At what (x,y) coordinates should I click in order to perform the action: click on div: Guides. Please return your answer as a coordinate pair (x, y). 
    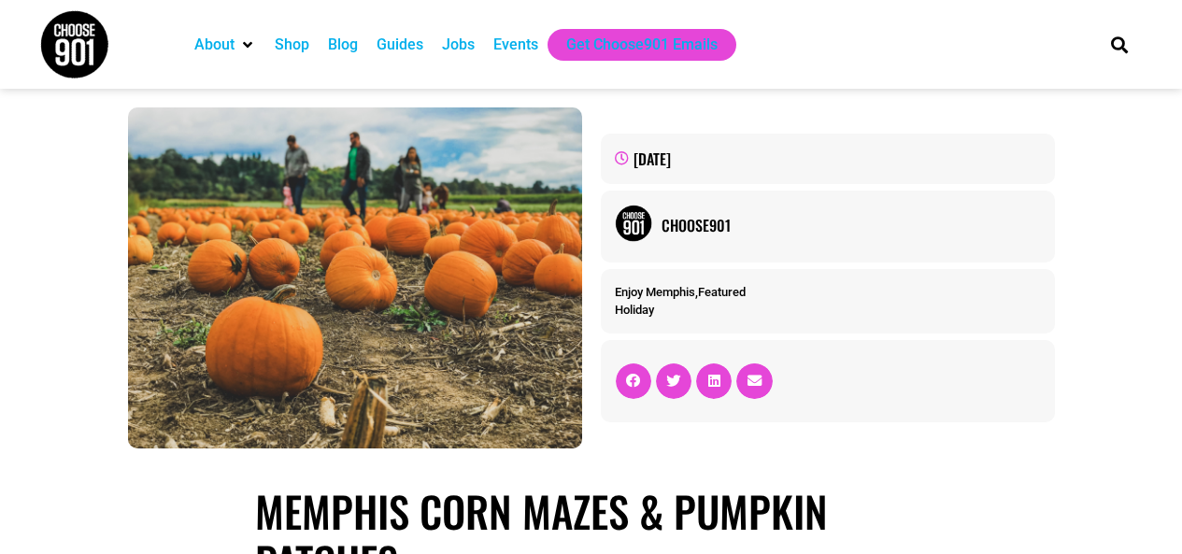
    Looking at the image, I should click on (400, 45).